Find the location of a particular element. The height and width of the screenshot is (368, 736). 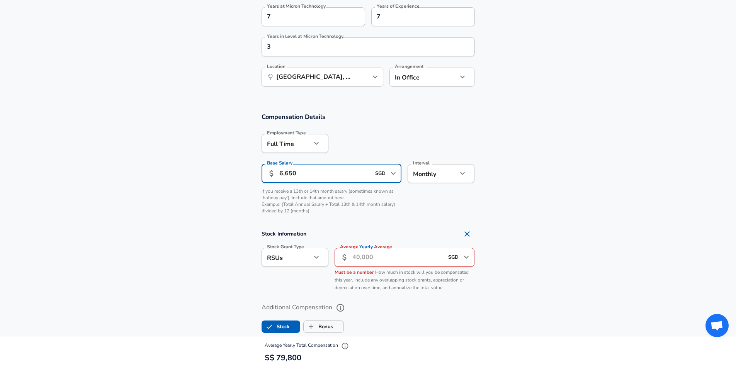

div: Open chat is located at coordinates (717, 326).